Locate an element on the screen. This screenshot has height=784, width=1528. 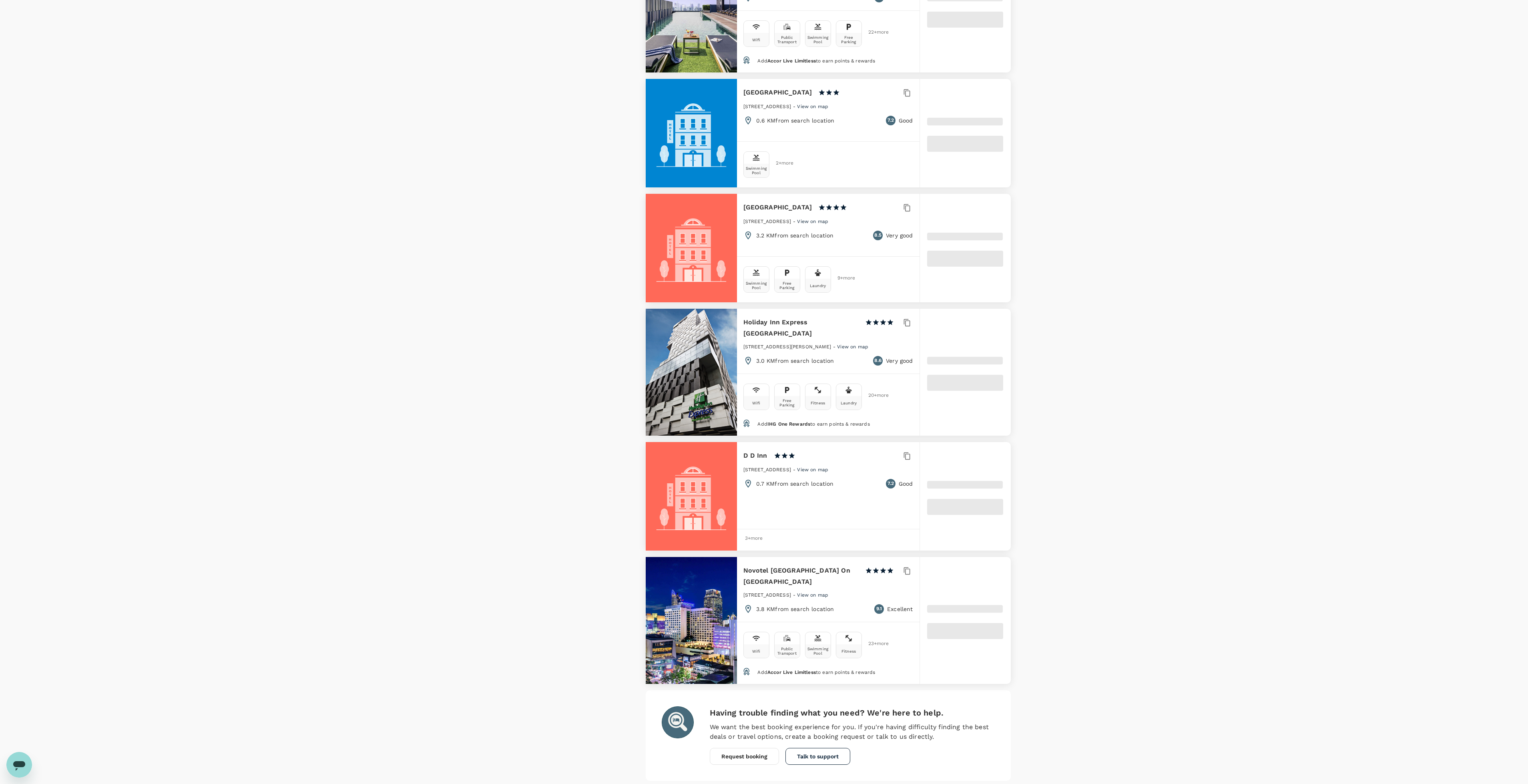
span: 23 + more is located at coordinates (874, 643).